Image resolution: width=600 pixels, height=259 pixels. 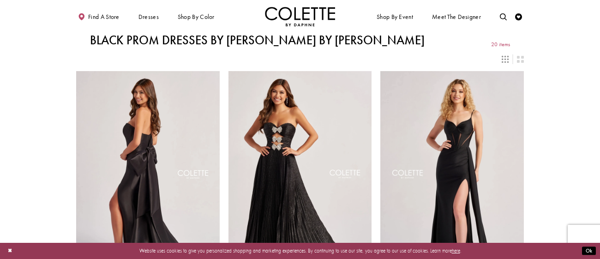 What do you see at coordinates (98, 17) in the screenshot?
I see `a: Find a store` at bounding box center [98, 17].